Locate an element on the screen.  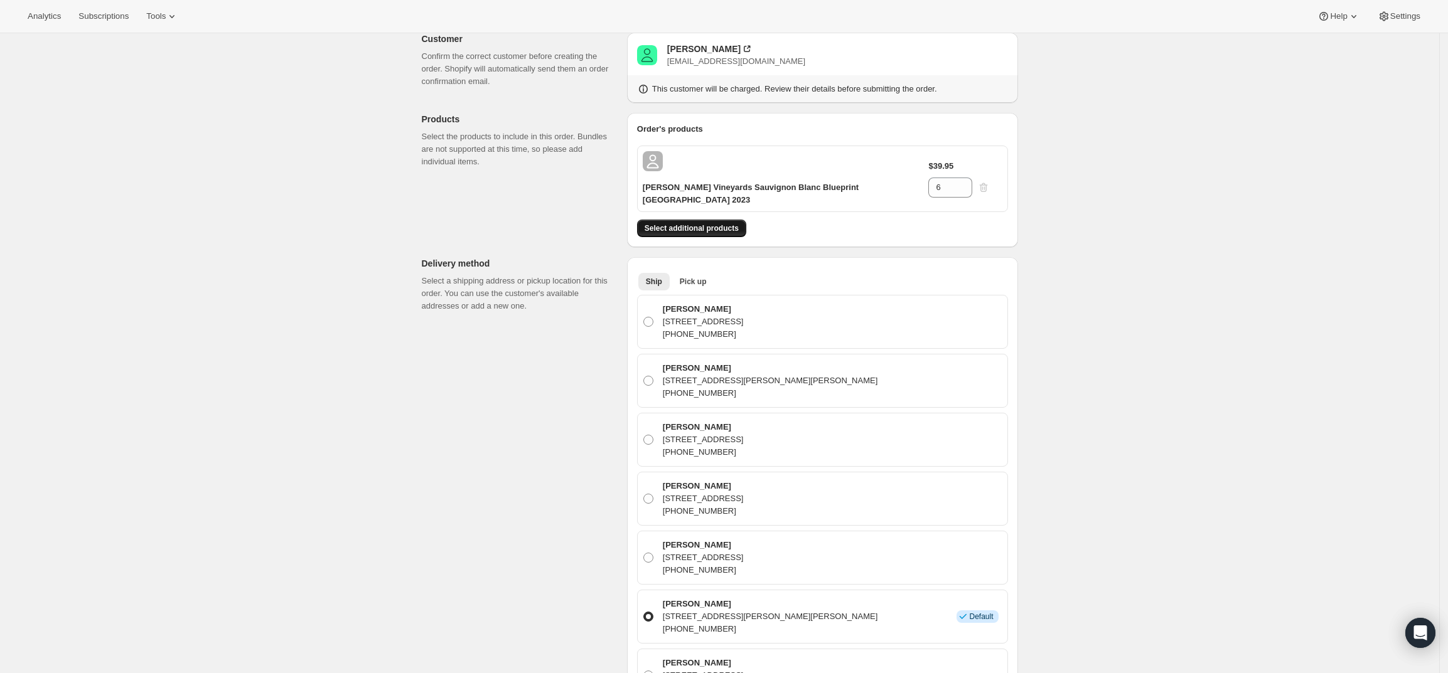
span: Analytics is located at coordinates (44, 16).